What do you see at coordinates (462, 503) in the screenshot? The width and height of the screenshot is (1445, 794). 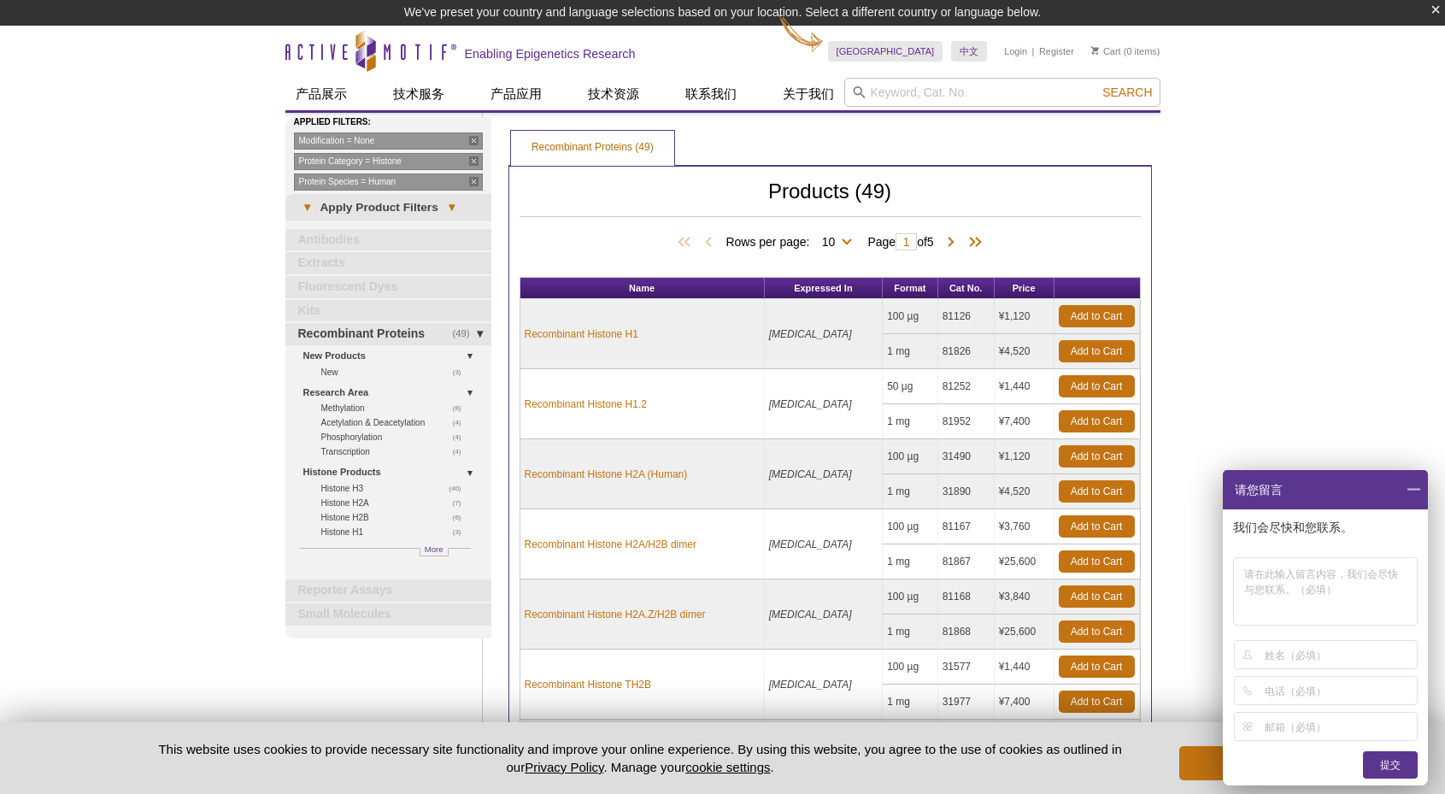 I see `span: (7)` at bounding box center [462, 503].